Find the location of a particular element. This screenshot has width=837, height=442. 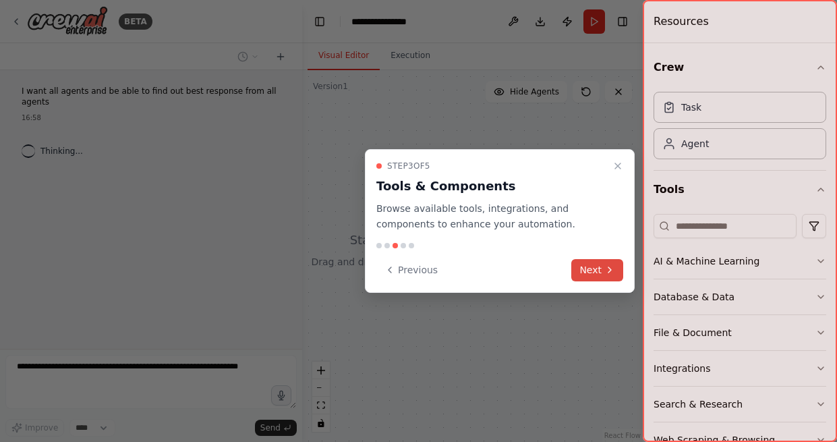

button: Previous is located at coordinates (411, 270).